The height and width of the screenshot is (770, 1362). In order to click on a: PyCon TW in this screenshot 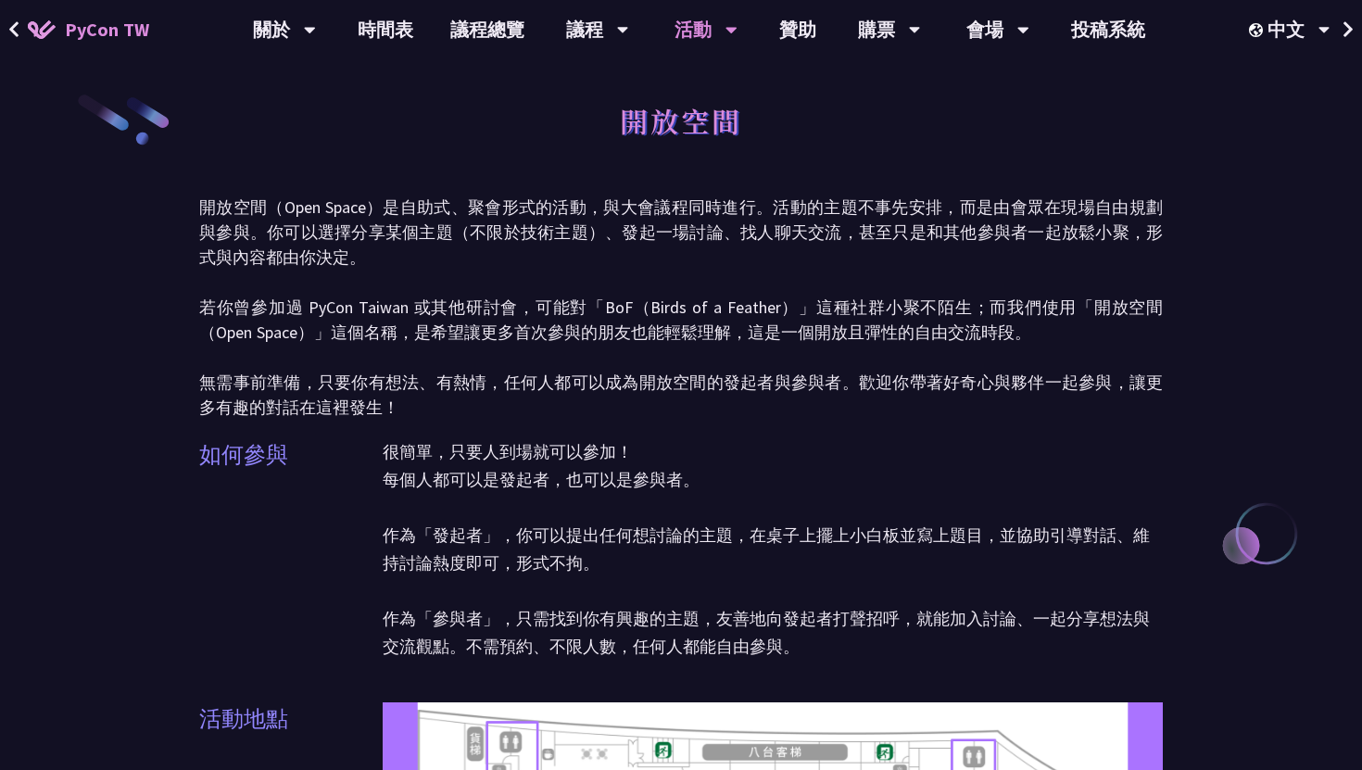, I will do `click(88, 30)`.